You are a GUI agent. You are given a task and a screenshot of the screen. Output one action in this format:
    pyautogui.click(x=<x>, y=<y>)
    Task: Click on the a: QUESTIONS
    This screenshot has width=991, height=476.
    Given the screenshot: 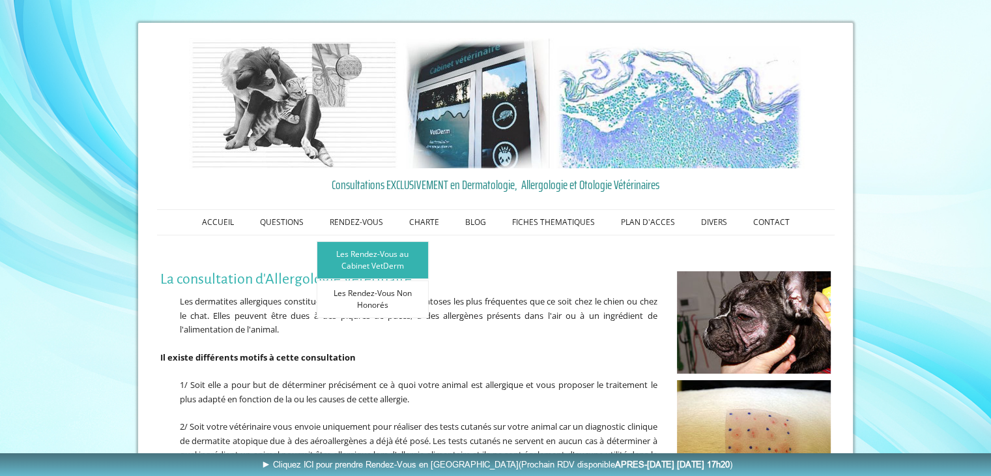 What is the action you would take?
    pyautogui.click(x=281, y=222)
    